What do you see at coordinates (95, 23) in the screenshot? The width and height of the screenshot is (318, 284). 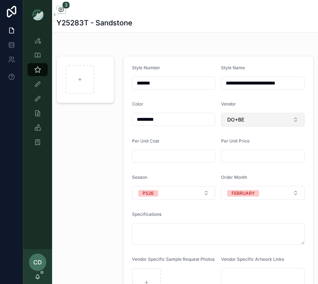 I see `h1: Y25283T - Sandstone` at bounding box center [95, 23].